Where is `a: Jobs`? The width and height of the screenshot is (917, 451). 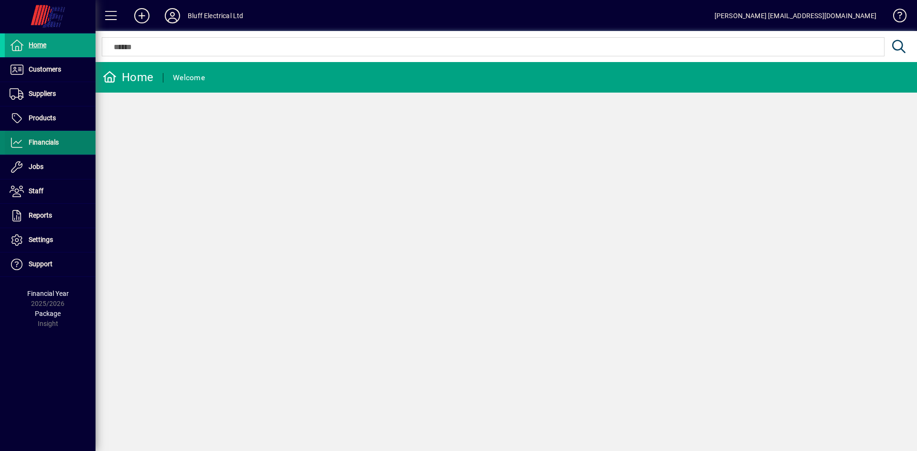
a: Jobs is located at coordinates (50, 167).